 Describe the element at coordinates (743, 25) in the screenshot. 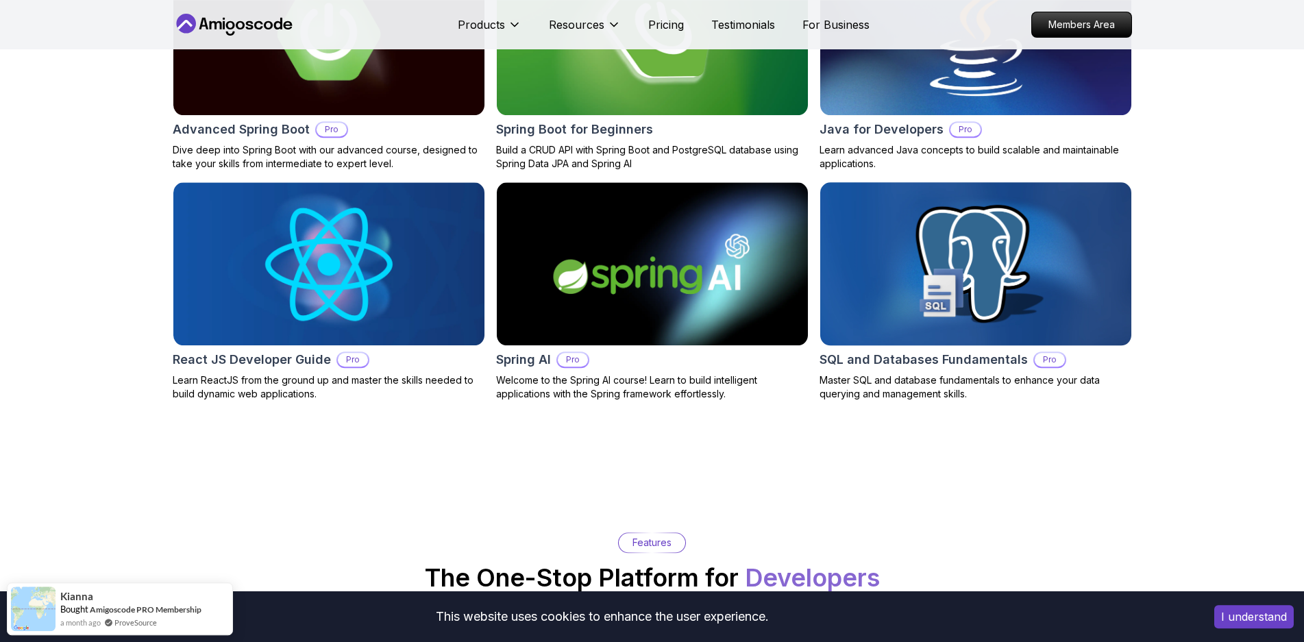

I see `a: Testimonials` at that location.